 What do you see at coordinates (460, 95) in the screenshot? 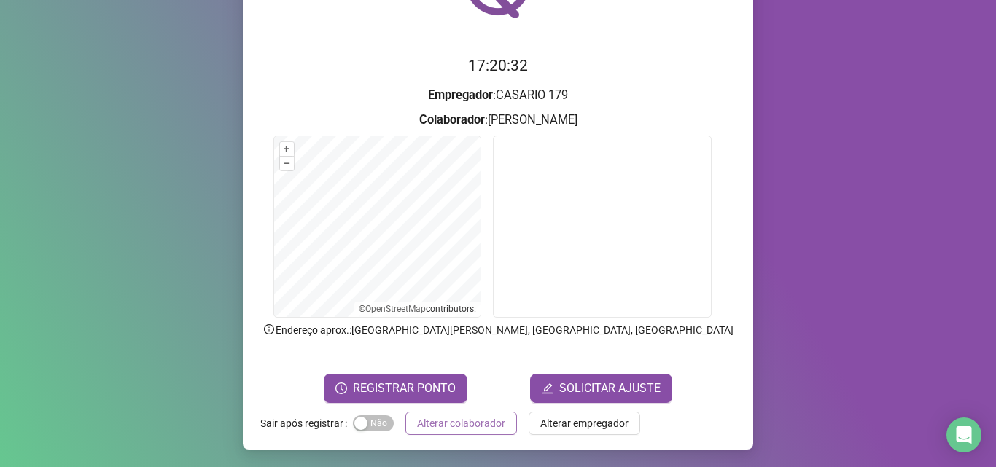
I see `strong: Empregador` at bounding box center [460, 95].